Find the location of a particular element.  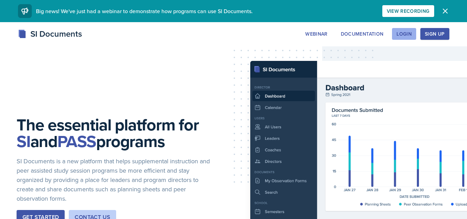

span: Big news! We've just had a webinar to demonstrate how programs can use SI Documents. is located at coordinates (144, 11).